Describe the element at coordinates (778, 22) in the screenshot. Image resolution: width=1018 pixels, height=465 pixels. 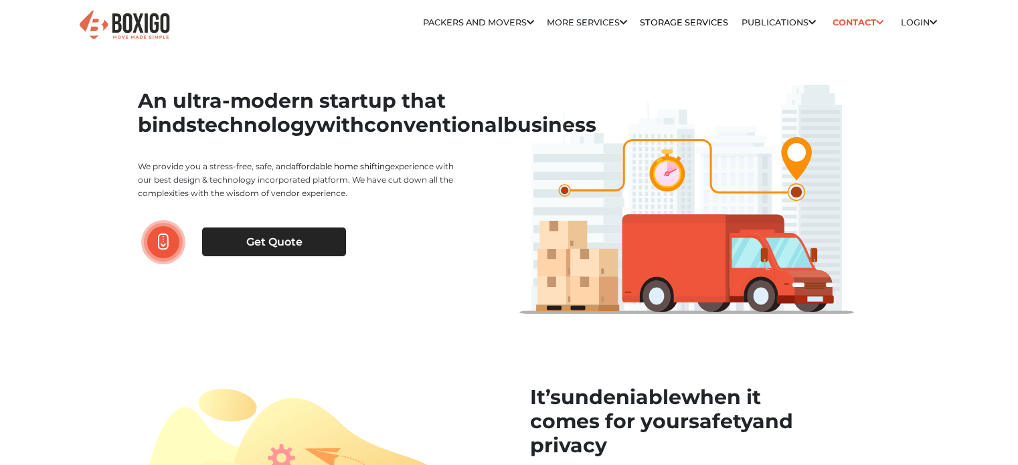
I see `a: Publications` at that location.